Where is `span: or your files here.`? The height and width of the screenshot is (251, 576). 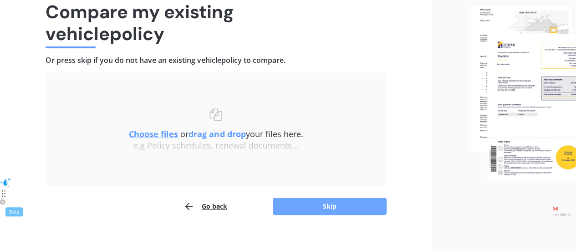
span: or your files here. is located at coordinates (216, 134).